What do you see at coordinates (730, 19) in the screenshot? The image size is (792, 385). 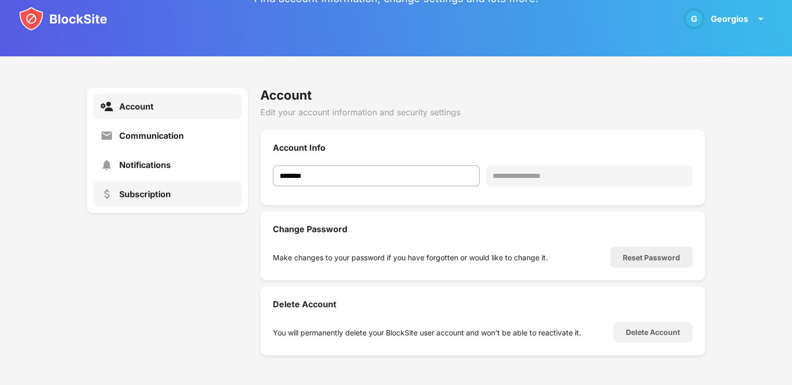 I see `div: Georgios` at bounding box center [730, 19].